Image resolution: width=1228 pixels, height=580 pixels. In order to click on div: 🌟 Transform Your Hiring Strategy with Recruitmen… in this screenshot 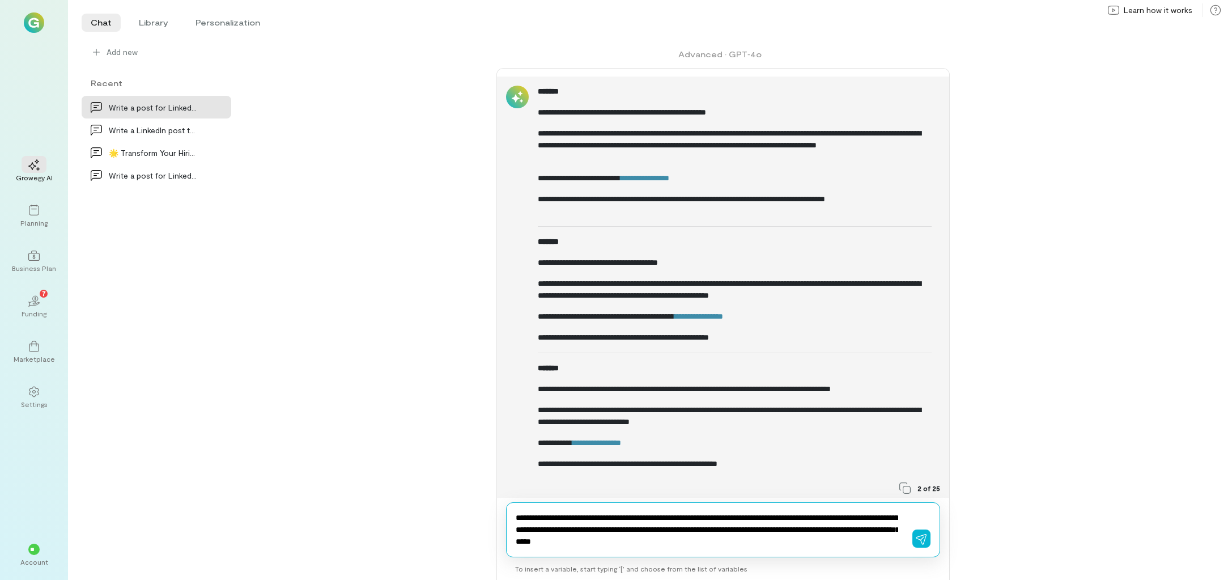, I will do `click(153, 152)`.